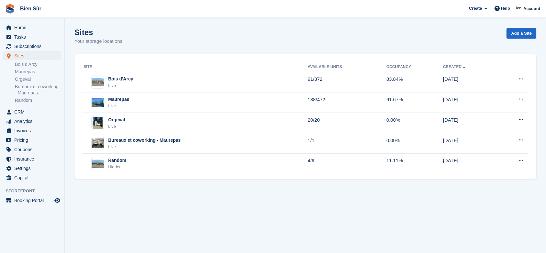 The image size is (546, 253). What do you see at coordinates (34, 159) in the screenshot?
I see `span: Insurance` at bounding box center [34, 159].